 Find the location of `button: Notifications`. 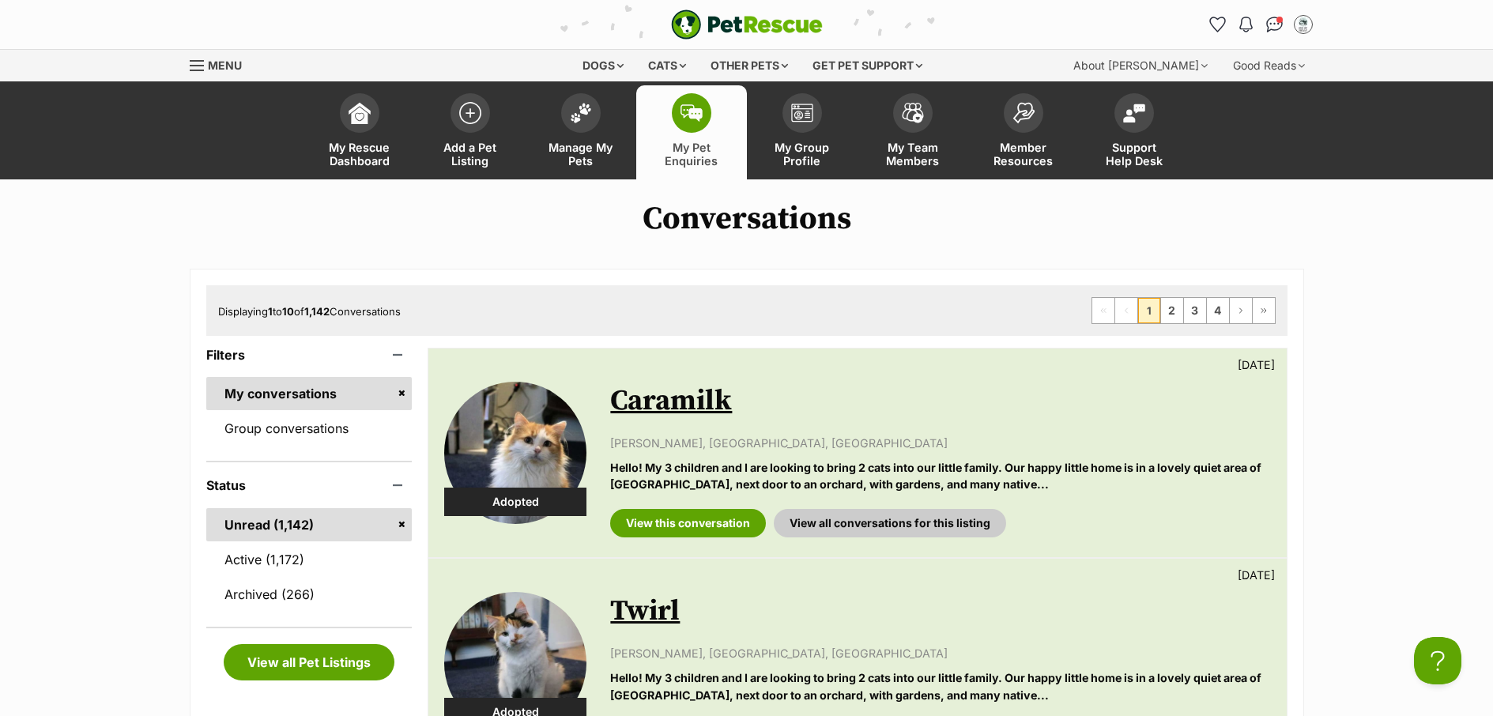

button: Notifications is located at coordinates (1247, 25).